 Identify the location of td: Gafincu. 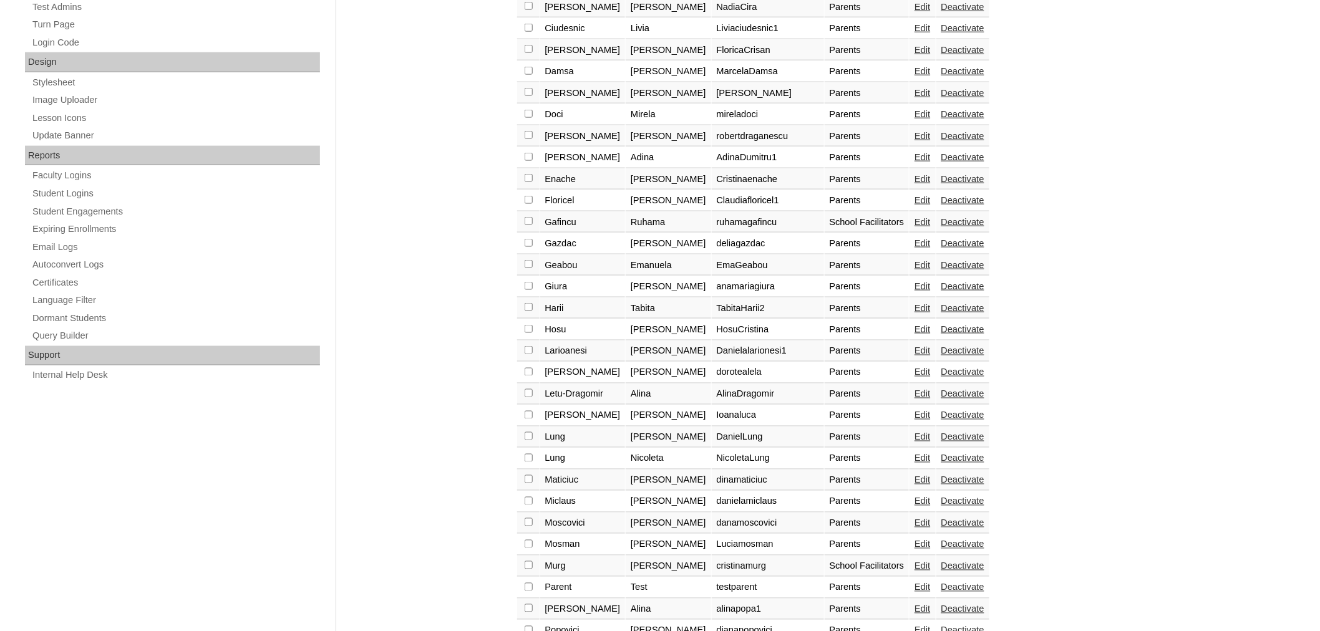
(583, 223).